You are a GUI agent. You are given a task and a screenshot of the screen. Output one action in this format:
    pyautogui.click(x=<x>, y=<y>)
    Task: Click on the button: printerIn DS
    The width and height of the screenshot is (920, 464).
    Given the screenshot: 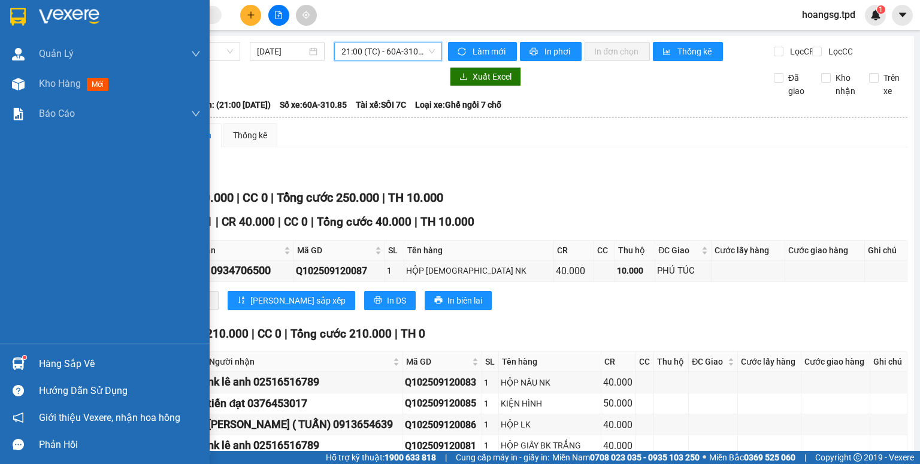 What is the action you would take?
    pyautogui.click(x=390, y=301)
    